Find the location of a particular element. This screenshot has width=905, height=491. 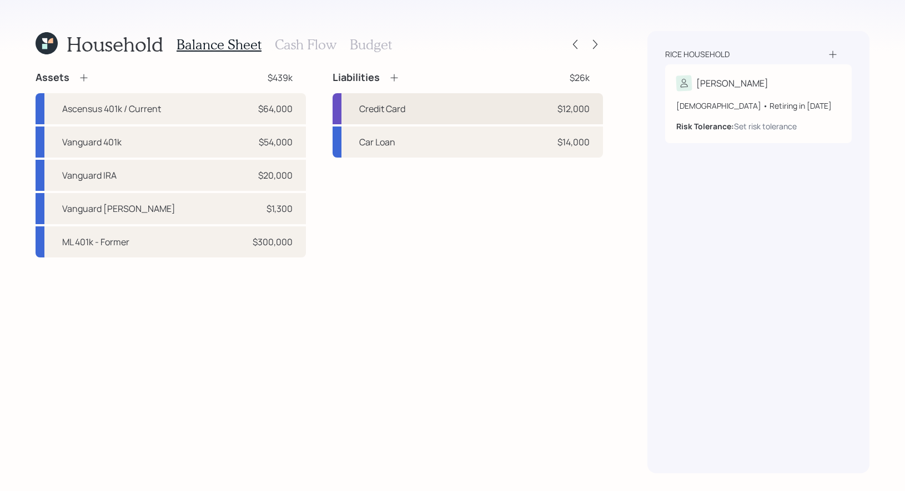

h3: Balance Sheet is located at coordinates (219, 44).